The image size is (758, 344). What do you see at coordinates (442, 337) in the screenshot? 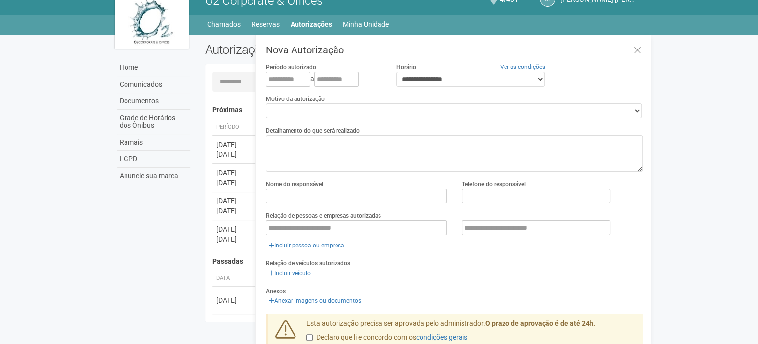
I see `a: condições gerais` at bounding box center [442, 337].